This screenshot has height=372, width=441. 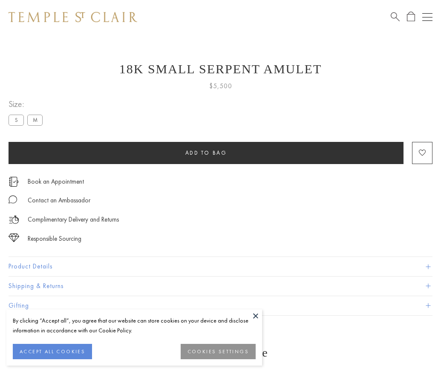 I want to click on img: Temple St. Clair, so click(x=73, y=17).